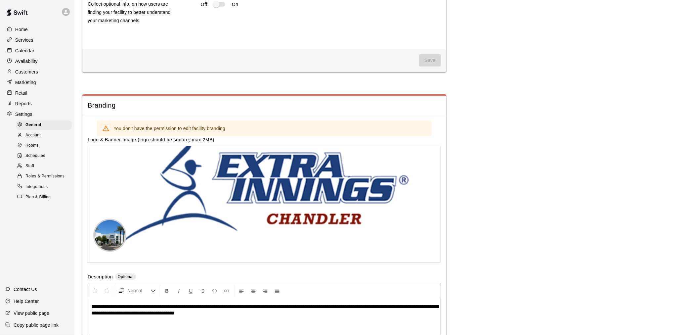 This screenshot has height=335, width=700. Describe the element at coordinates (45, 176) in the screenshot. I see `a: Roles & Permissions` at that location.